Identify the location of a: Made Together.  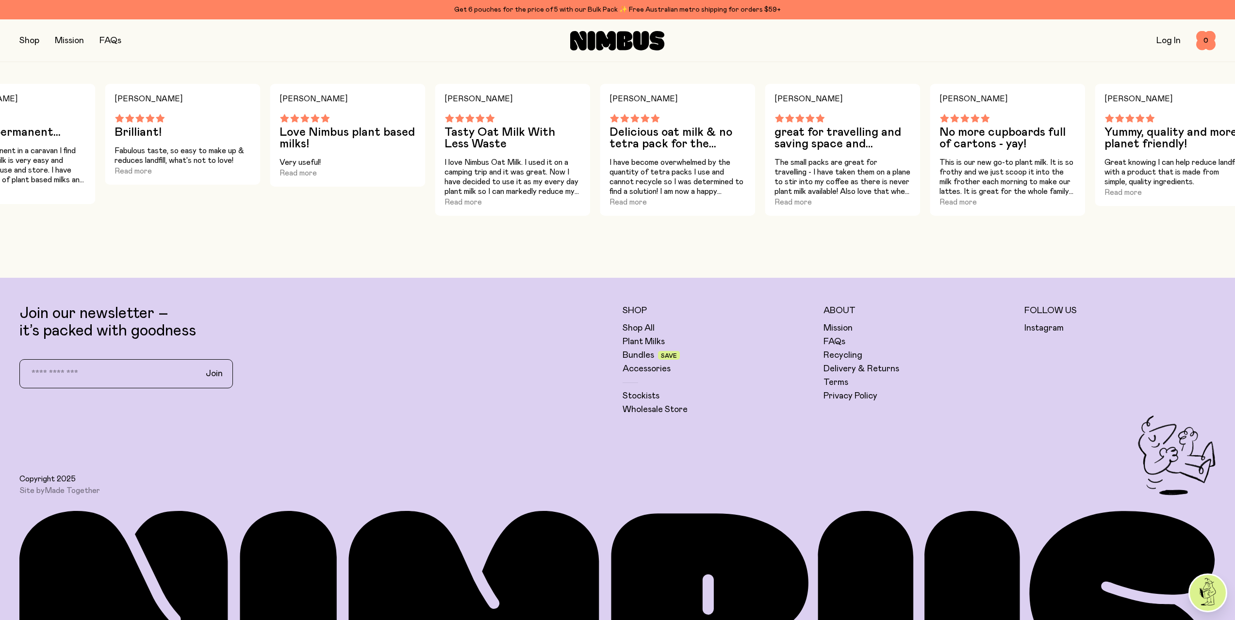
(72, 491).